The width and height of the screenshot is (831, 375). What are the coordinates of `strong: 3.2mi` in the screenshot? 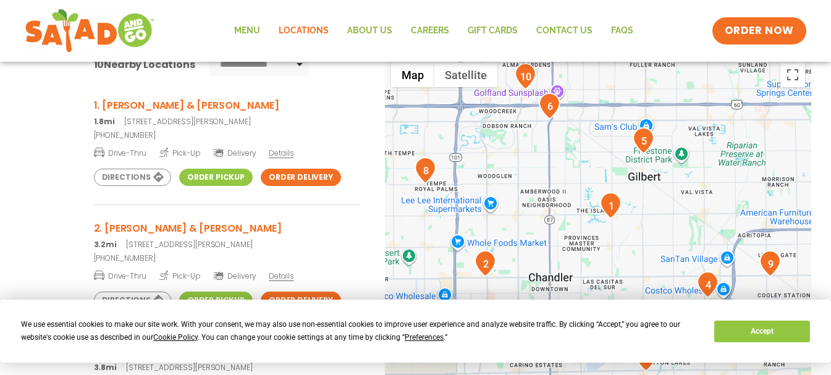 It's located at (105, 244).